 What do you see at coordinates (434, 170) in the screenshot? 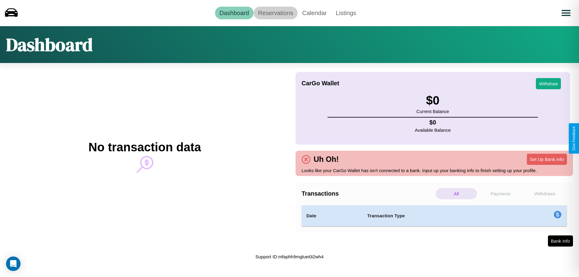
I see `p: Looks like your CarGo Wallet has isn't connected to a bank. Input up your banking info to finish ...` at bounding box center [434, 170].